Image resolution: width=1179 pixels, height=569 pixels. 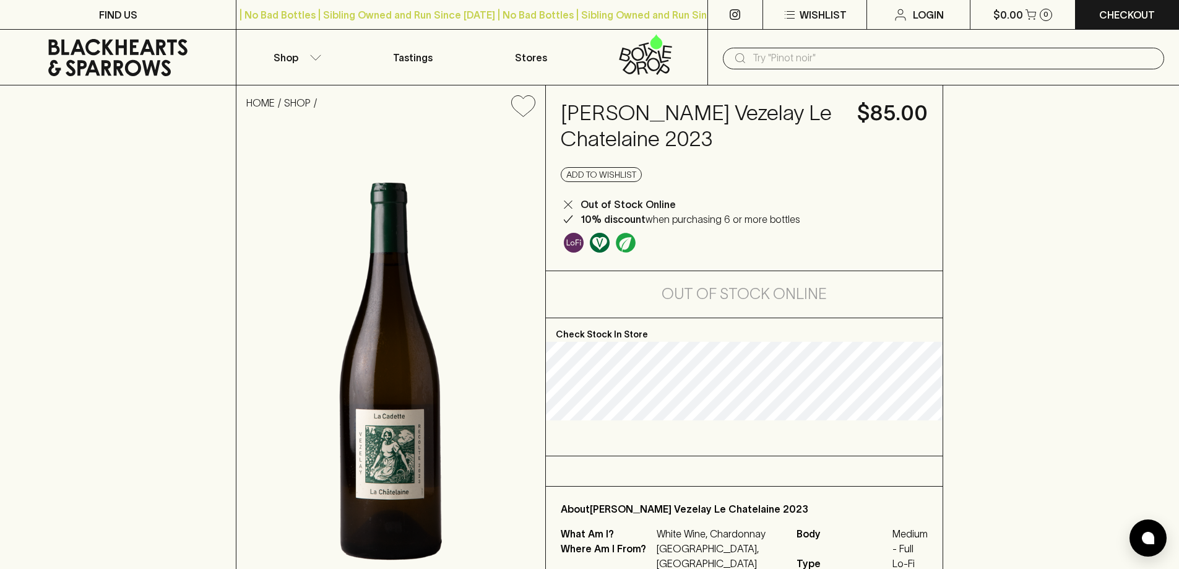 What do you see at coordinates (1148, 538) in the screenshot?
I see `img: bubble-icon` at bounding box center [1148, 538].